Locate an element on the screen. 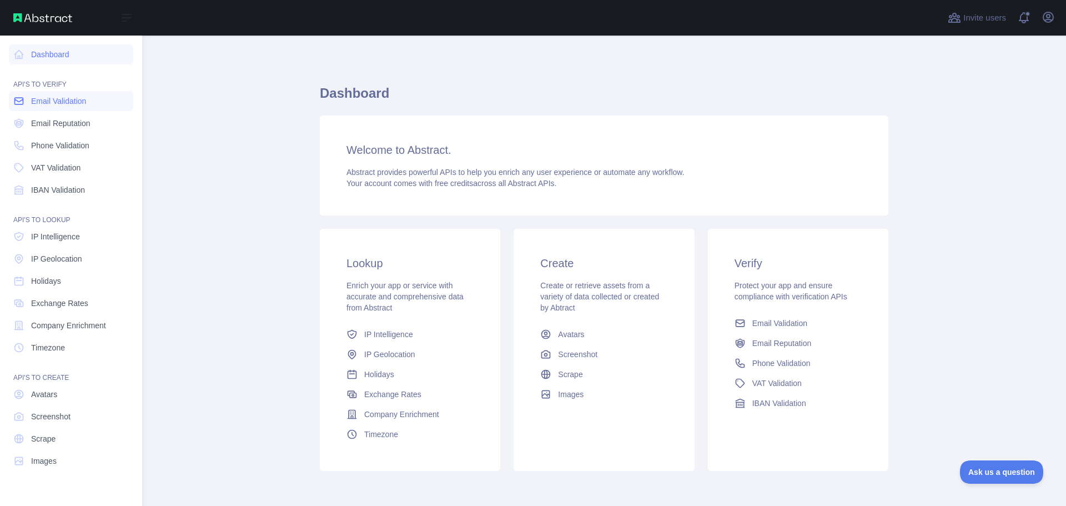  span: Invite users is located at coordinates (985, 18).